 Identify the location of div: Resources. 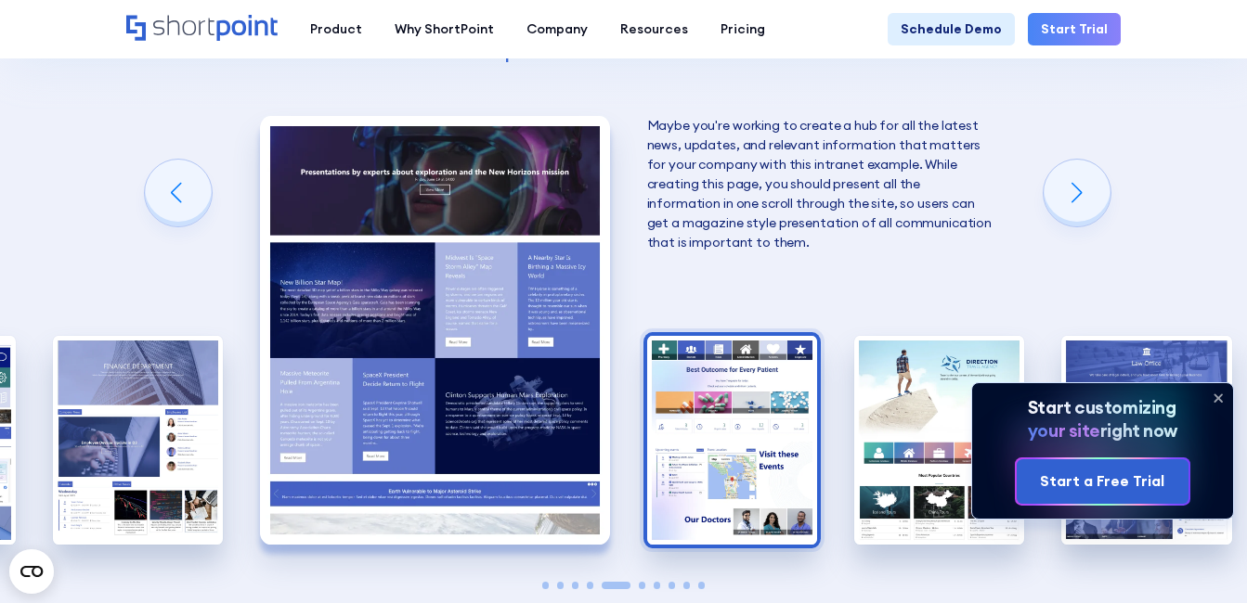
(653, 29).